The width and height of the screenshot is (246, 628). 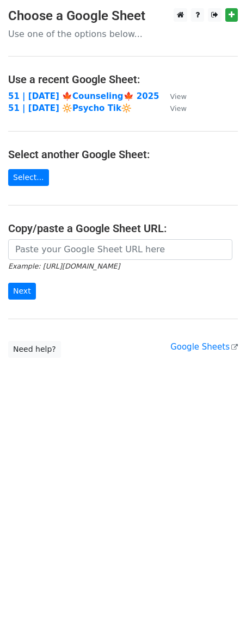 I want to click on a: Google Sheets, so click(x=204, y=347).